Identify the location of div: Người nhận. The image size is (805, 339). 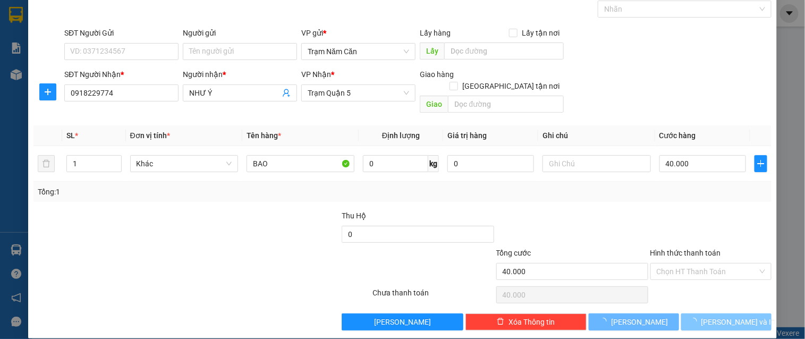
(240, 74).